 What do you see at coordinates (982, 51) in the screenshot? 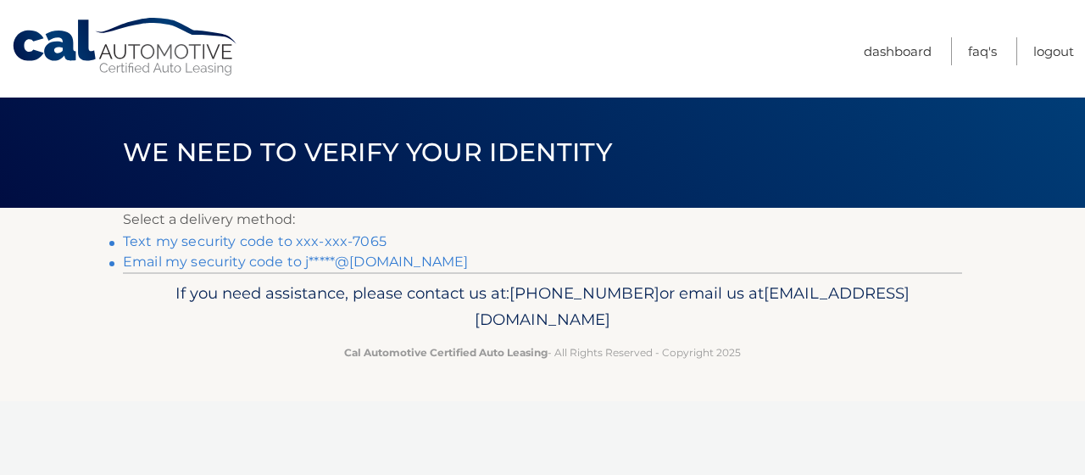
I see `a: FAQ's` at bounding box center [982, 51].